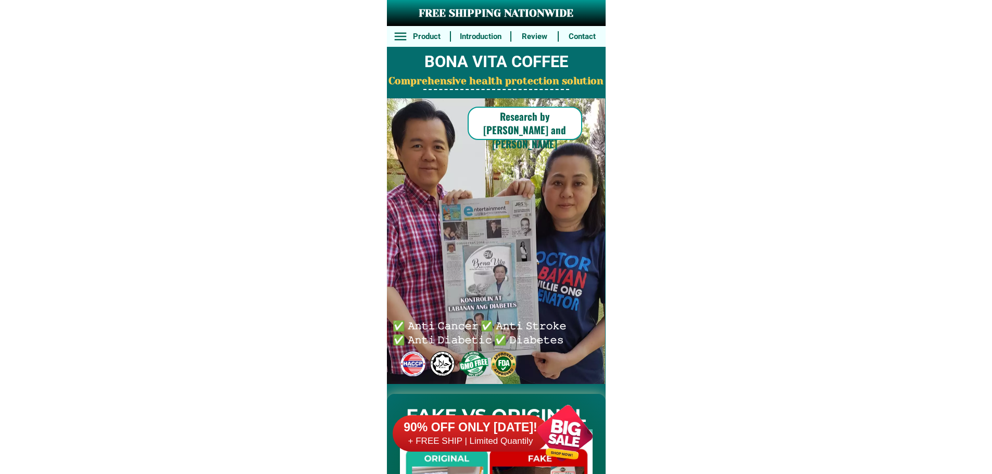 Image resolution: width=992 pixels, height=474 pixels. Describe the element at coordinates (496, 81) in the screenshot. I see `h2: Comprehensive health protection solution` at that location.